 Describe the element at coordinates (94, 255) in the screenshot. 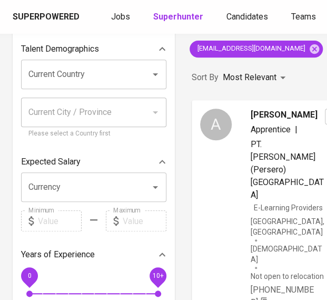

I see `div: Years of Experience` at that location.